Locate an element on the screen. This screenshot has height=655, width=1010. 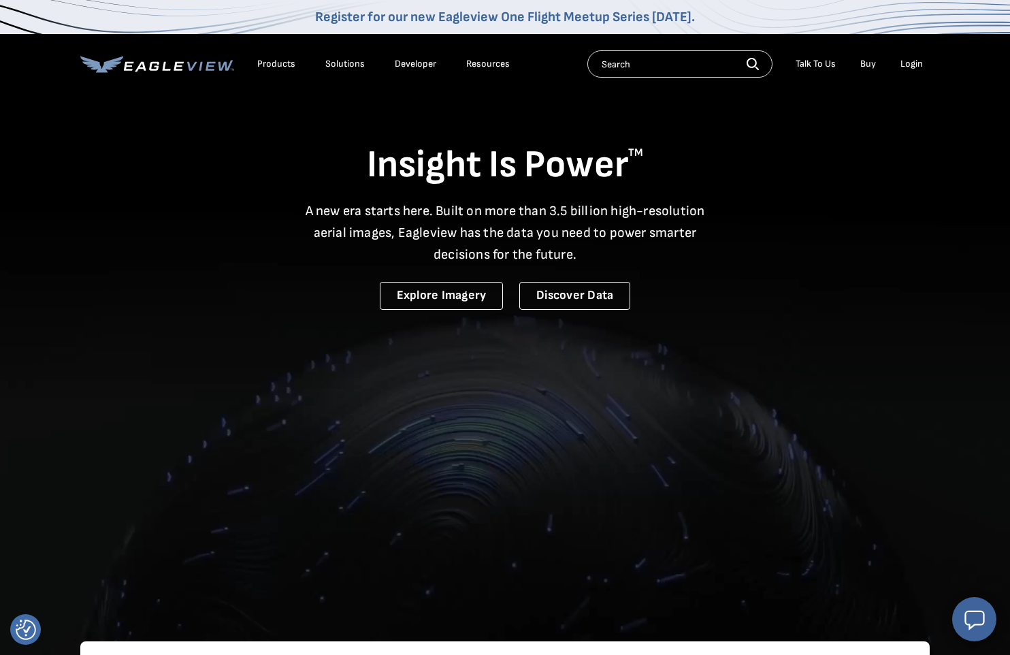
a: Developer is located at coordinates (415, 64).